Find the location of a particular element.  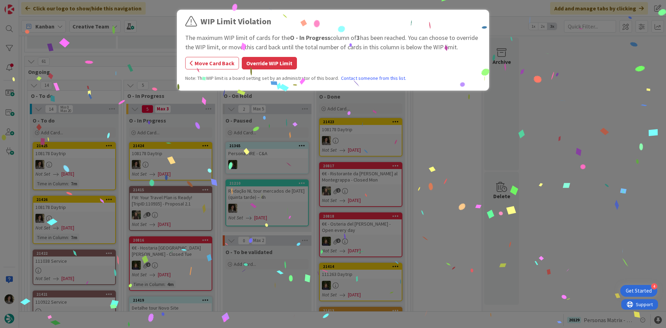

a: Contact someone from this list. is located at coordinates (374, 78).